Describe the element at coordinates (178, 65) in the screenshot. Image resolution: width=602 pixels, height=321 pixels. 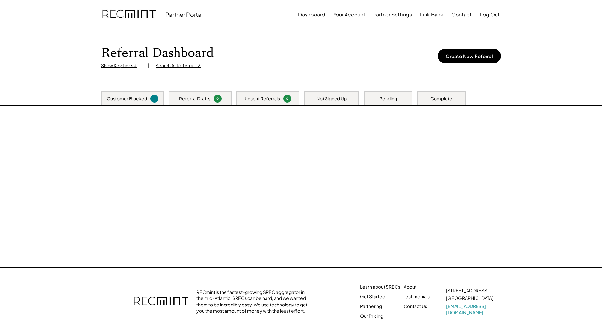
I see `div: Search All Referrals ↗` at that location.